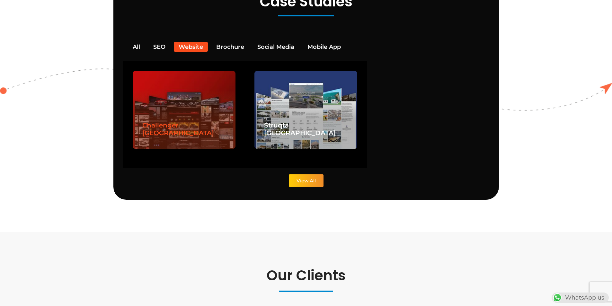 This screenshot has height=306, width=612. I want to click on h2: Our Clients, so click(306, 276).